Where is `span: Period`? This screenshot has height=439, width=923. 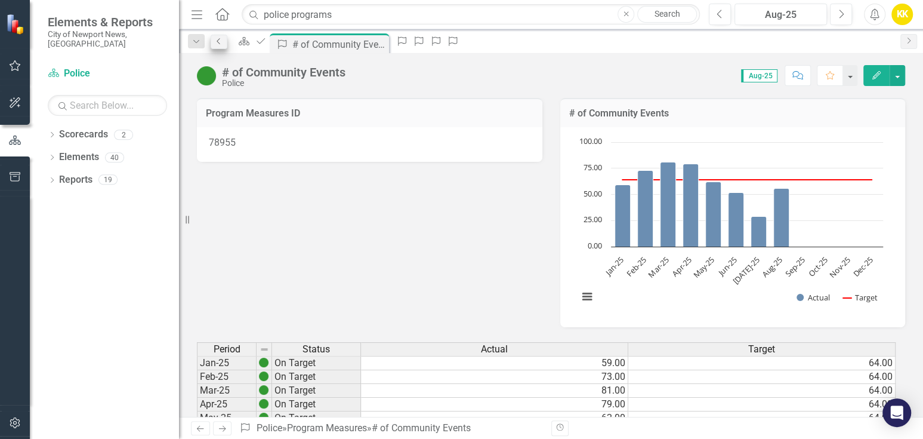
span: Period is located at coordinates (227, 349).